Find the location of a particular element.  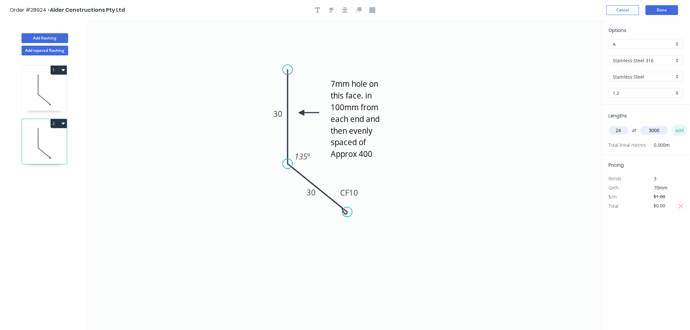

span: 70mm is located at coordinates (661, 187).